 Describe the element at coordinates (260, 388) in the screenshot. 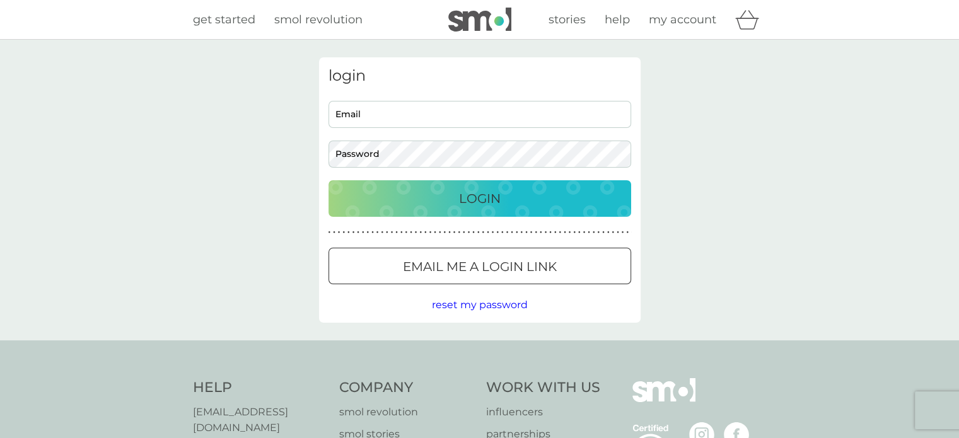

I see `h4: Help` at that location.